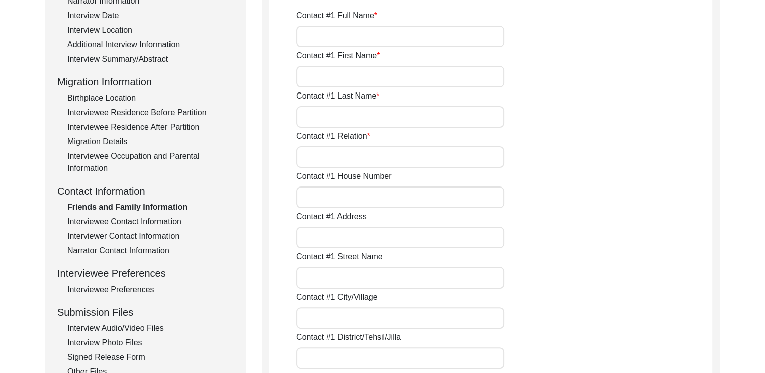  What do you see at coordinates (151, 328) in the screenshot?
I see `div: Interview Audio/Video Files` at bounding box center [151, 328].